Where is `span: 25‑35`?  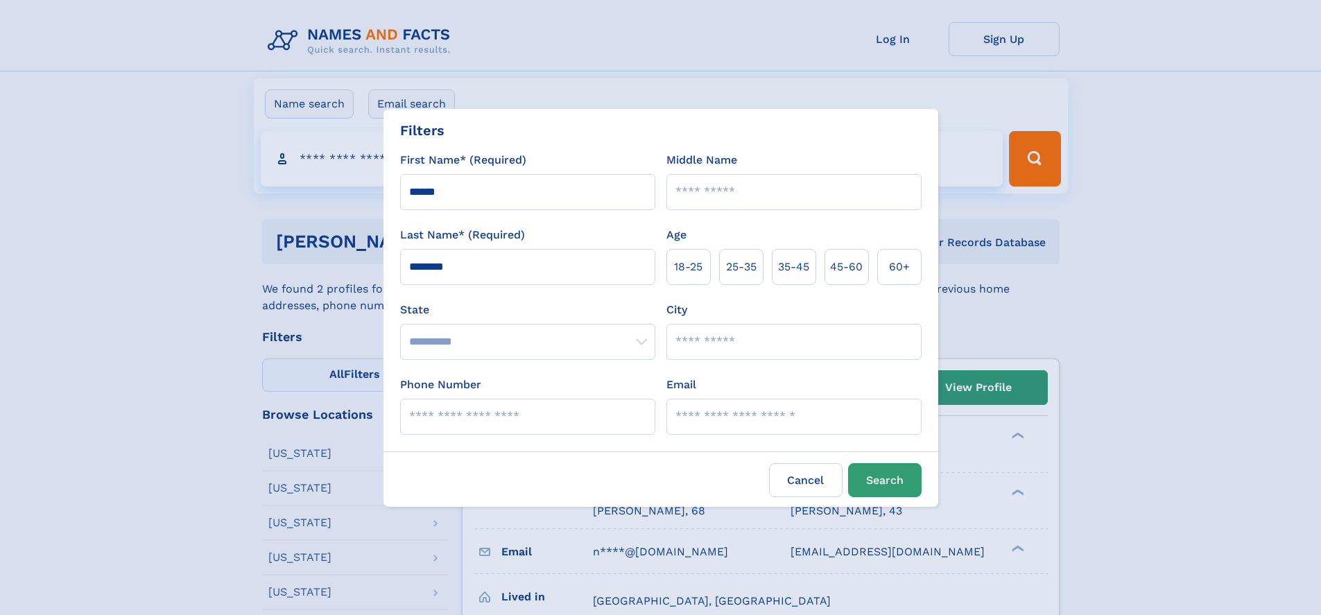 span: 25‑35 is located at coordinates (741, 267).